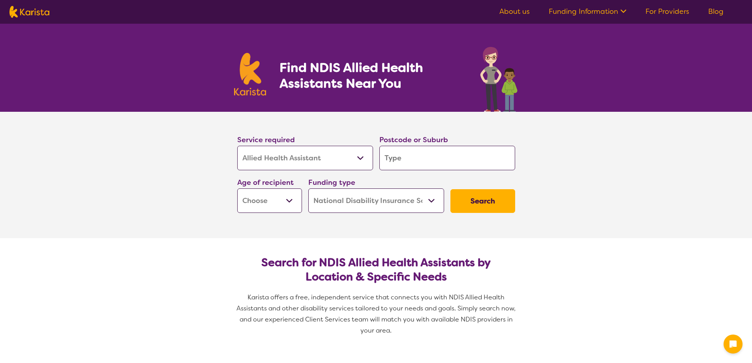  I want to click on a: For Providers, so click(667, 11).